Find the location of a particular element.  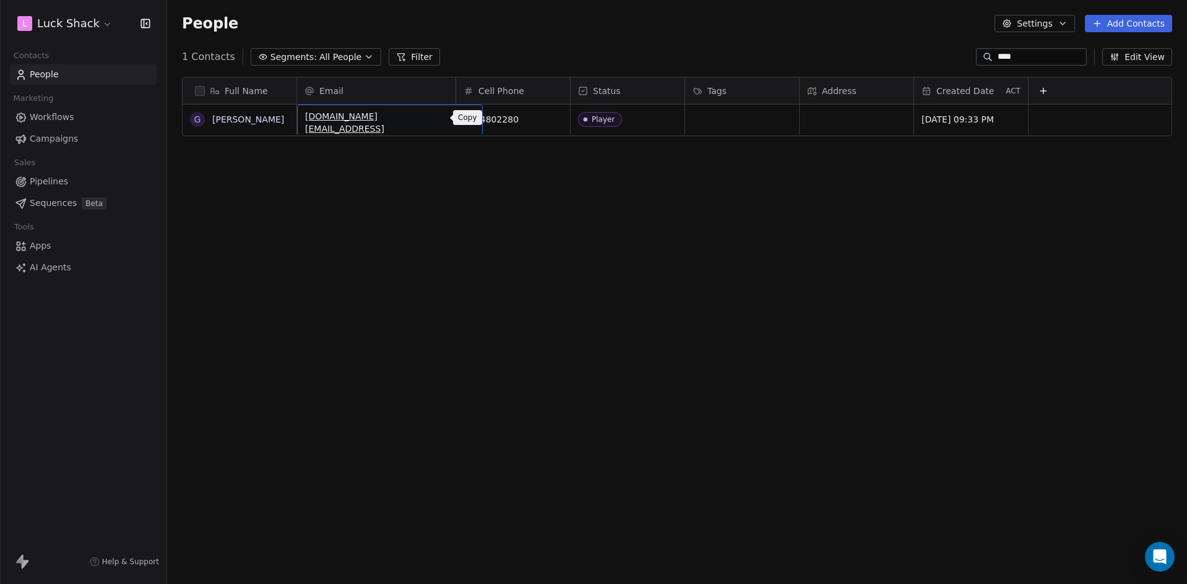

span: Campaigns is located at coordinates (54, 139).